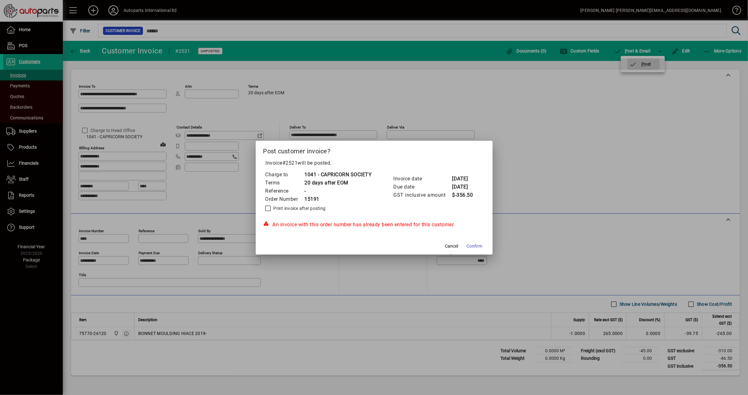  Describe the element at coordinates (465, 195) in the screenshot. I see `td: $-356.50` at that location.